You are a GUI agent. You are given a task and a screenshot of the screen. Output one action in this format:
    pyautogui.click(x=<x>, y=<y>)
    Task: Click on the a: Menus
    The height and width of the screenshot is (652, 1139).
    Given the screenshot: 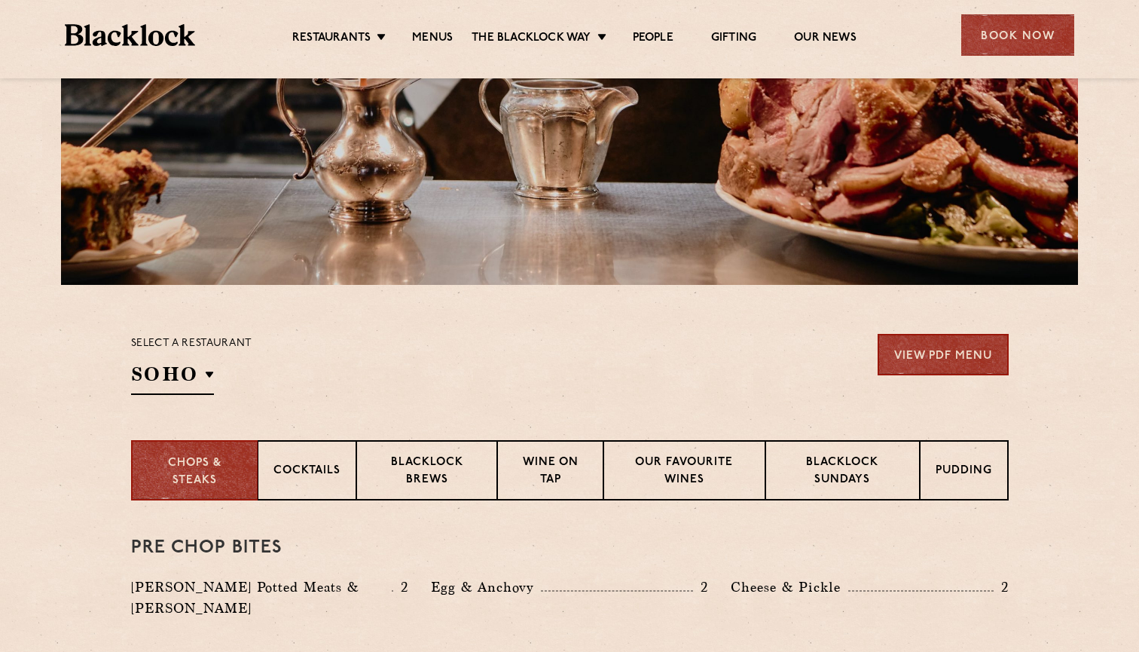 What is the action you would take?
    pyautogui.click(x=432, y=39)
    